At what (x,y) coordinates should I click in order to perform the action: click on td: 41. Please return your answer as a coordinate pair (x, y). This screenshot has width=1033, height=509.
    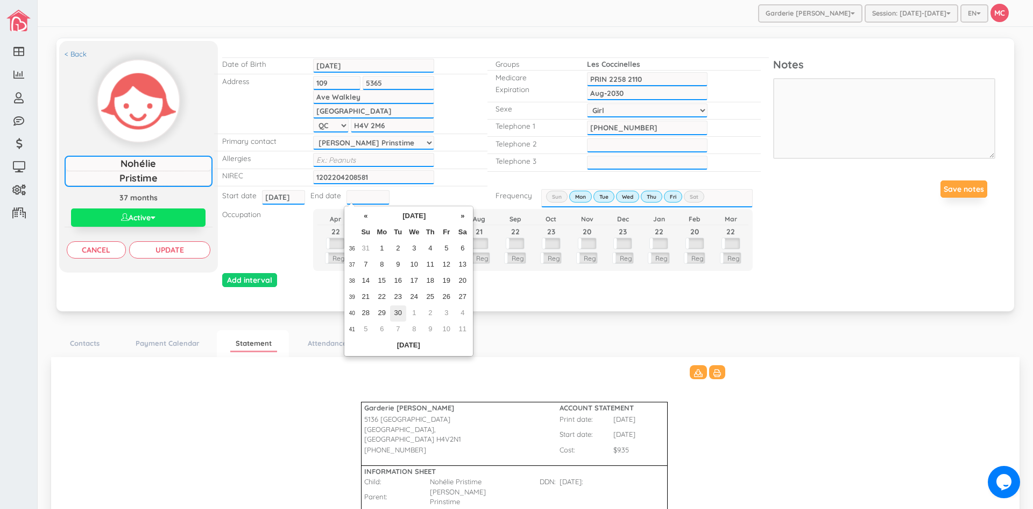
    Looking at the image, I should click on (352, 329).